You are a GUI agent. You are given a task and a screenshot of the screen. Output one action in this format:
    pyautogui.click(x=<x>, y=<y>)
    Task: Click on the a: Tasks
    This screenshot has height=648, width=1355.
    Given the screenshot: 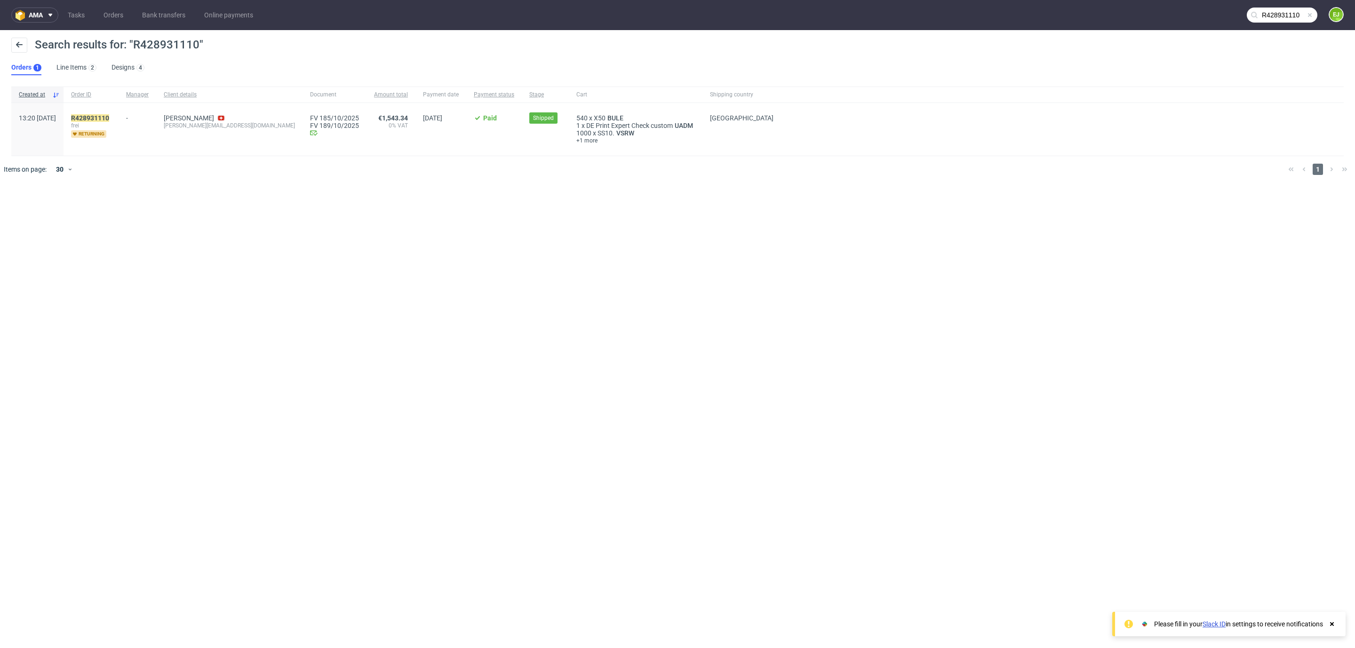 What is the action you would take?
    pyautogui.click(x=76, y=15)
    